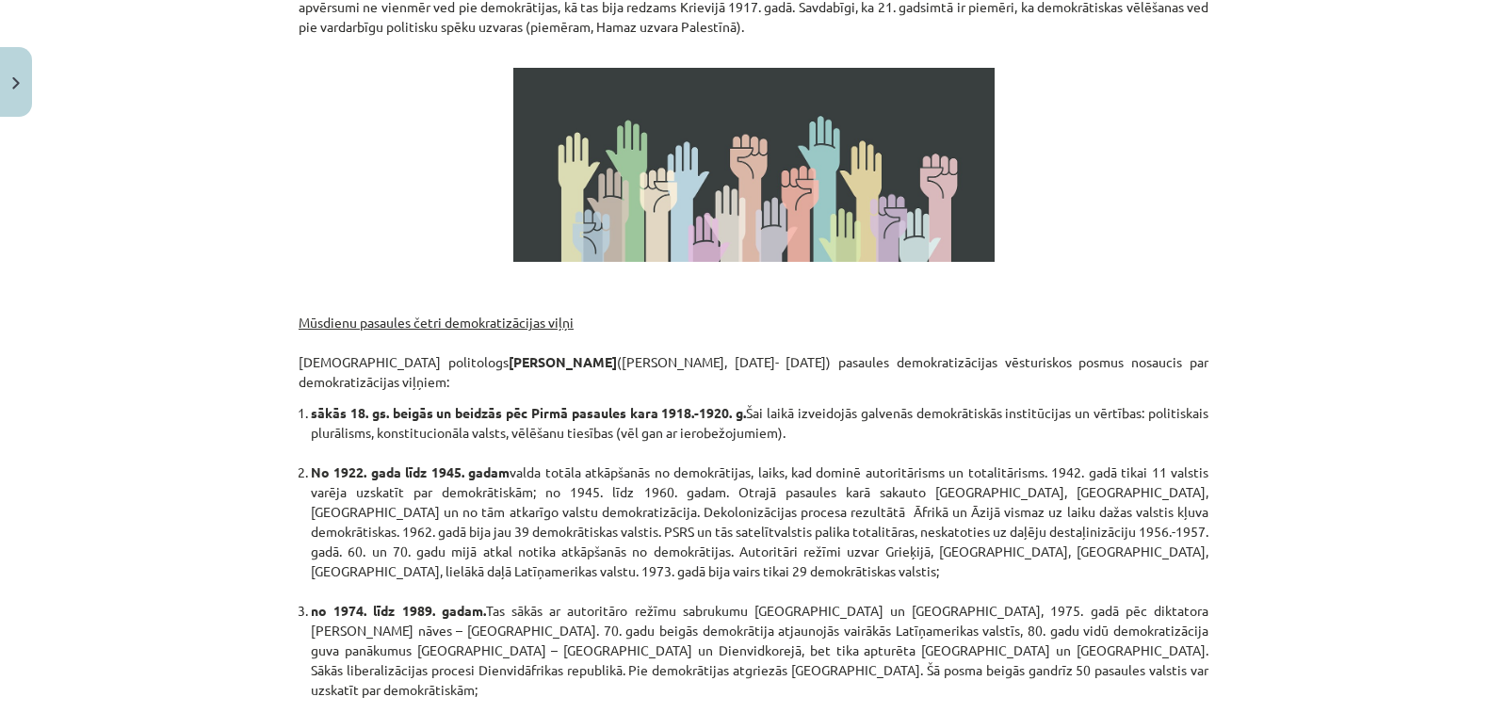  Describe the element at coordinates (398, 610) in the screenshot. I see `strong: no 1974. līdz 1989. gadam.` at that location.